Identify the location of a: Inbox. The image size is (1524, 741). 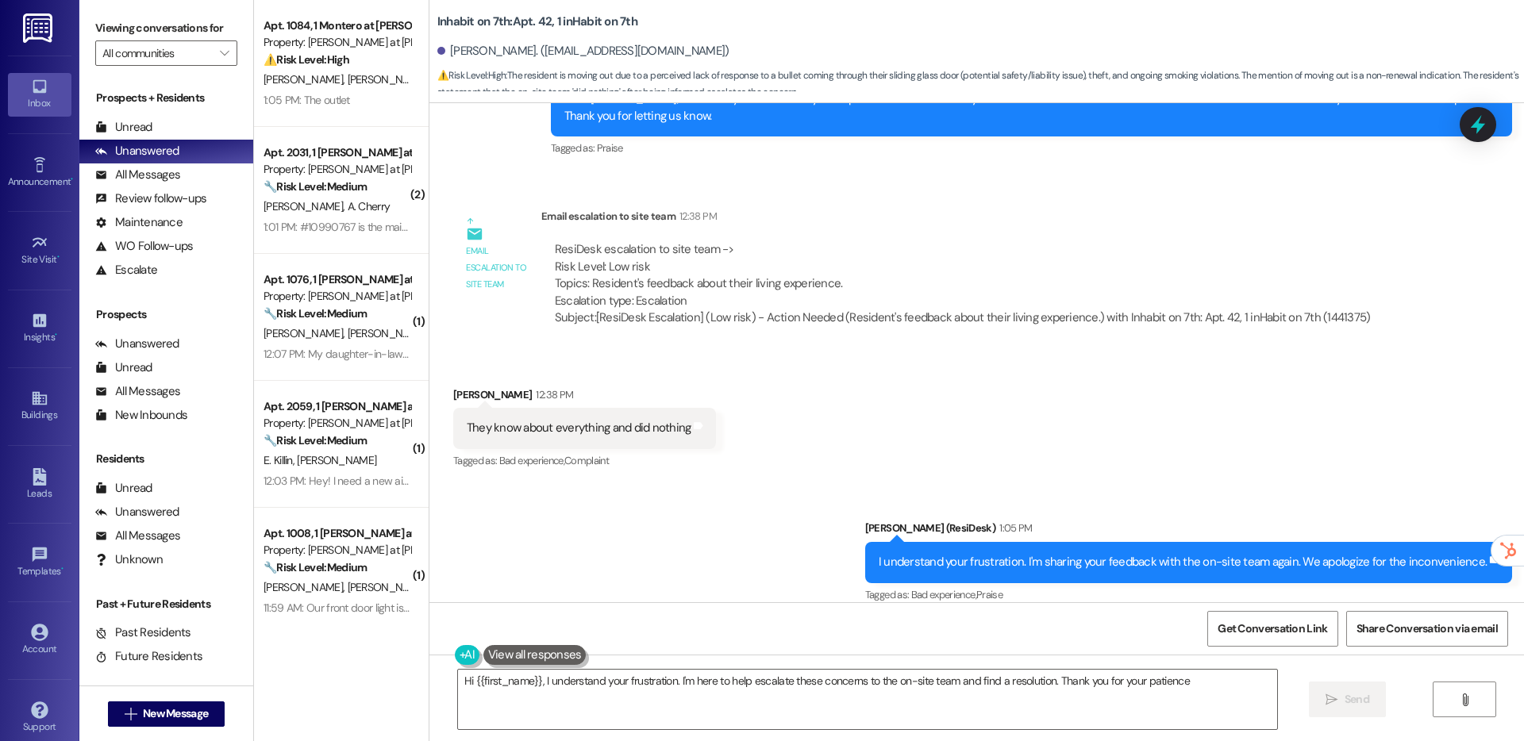
(40, 94).